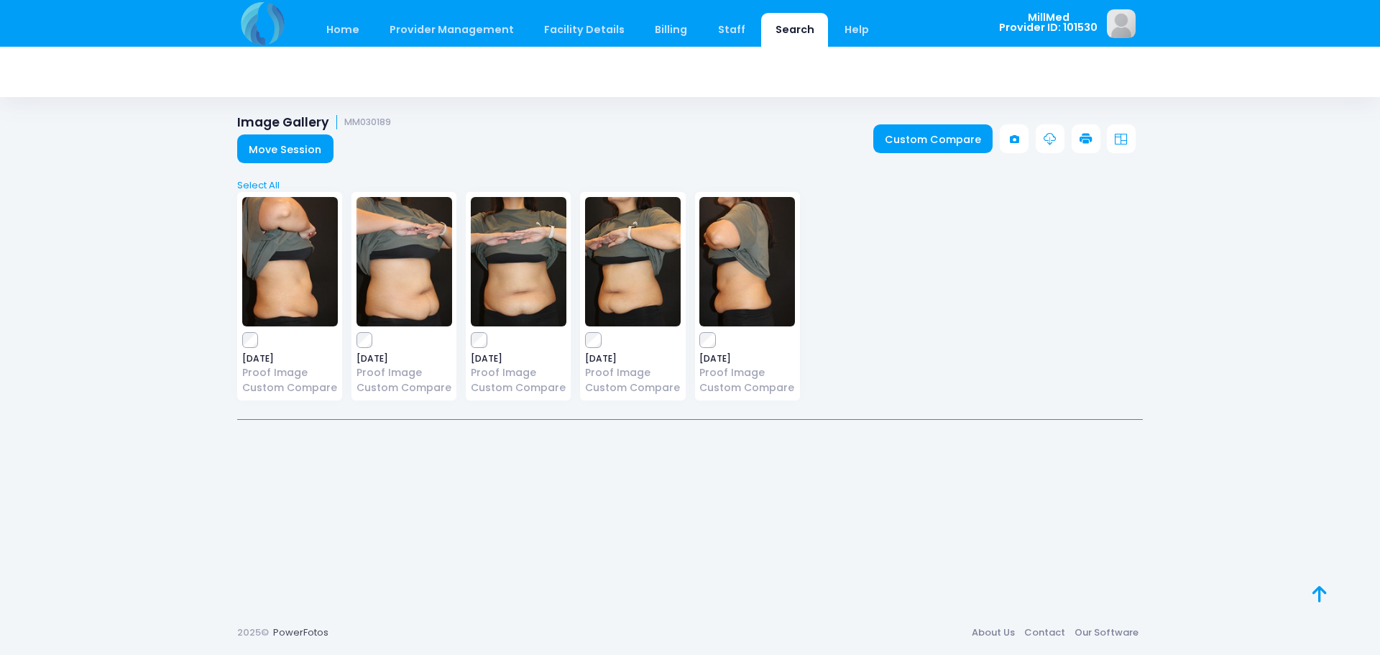 The width and height of the screenshot is (1380, 655). What do you see at coordinates (314, 122) in the screenshot?
I see `h1: Image Gallery` at bounding box center [314, 122].